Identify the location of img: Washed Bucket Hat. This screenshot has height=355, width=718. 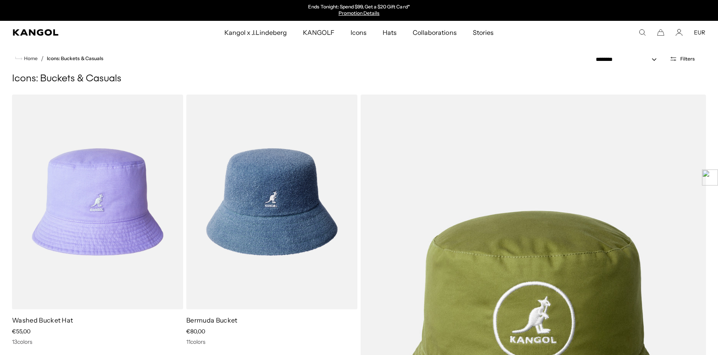
(97, 202).